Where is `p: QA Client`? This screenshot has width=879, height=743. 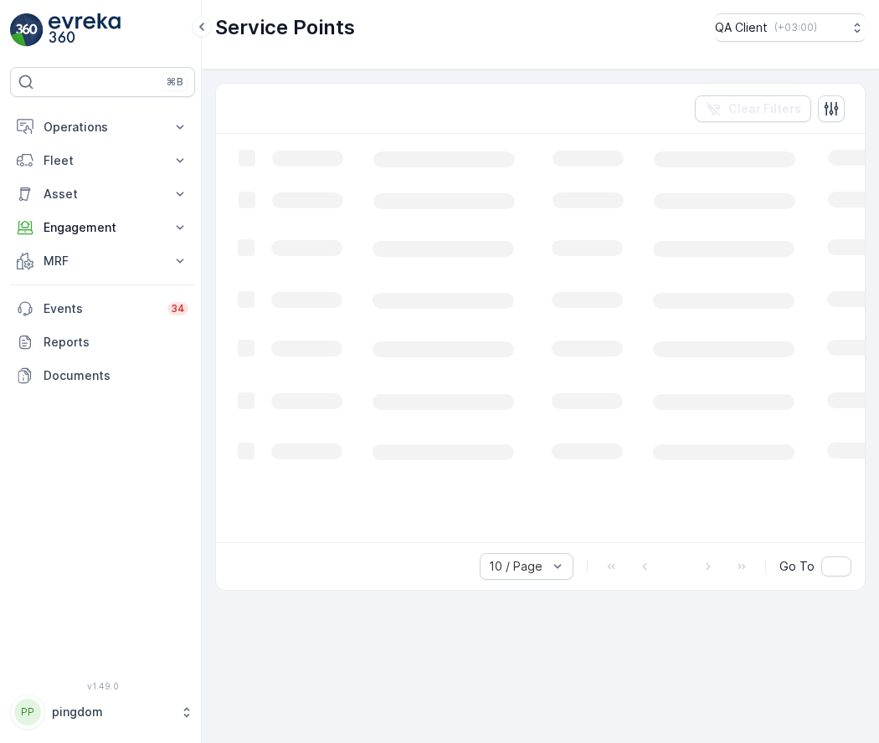 p: QA Client is located at coordinates (741, 28).